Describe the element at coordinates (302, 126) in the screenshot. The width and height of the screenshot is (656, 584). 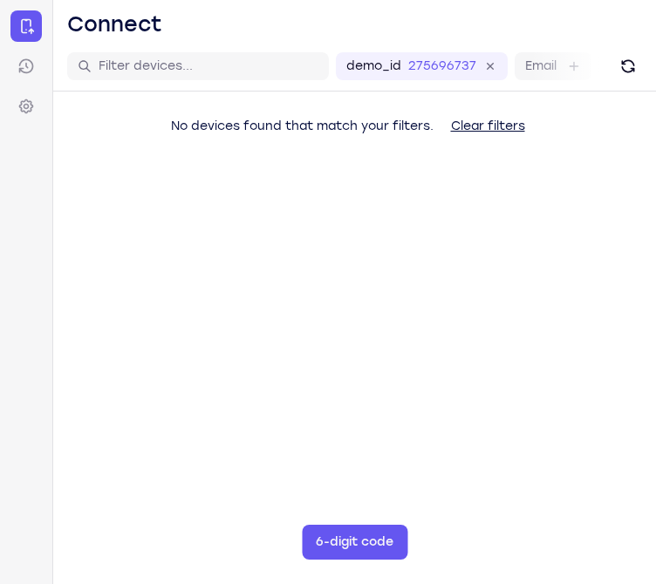
I see `span: No devices found that match your filters.` at that location.